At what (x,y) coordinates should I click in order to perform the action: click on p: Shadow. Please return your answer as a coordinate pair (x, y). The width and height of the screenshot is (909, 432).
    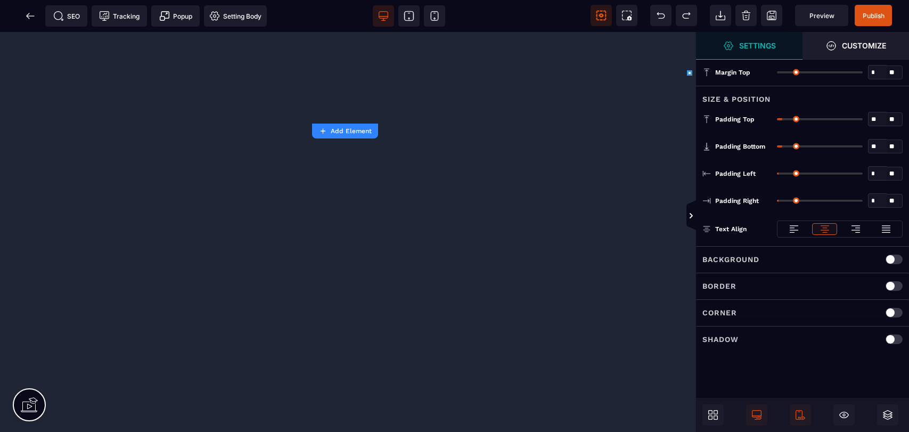
    Looking at the image, I should click on (720, 339).